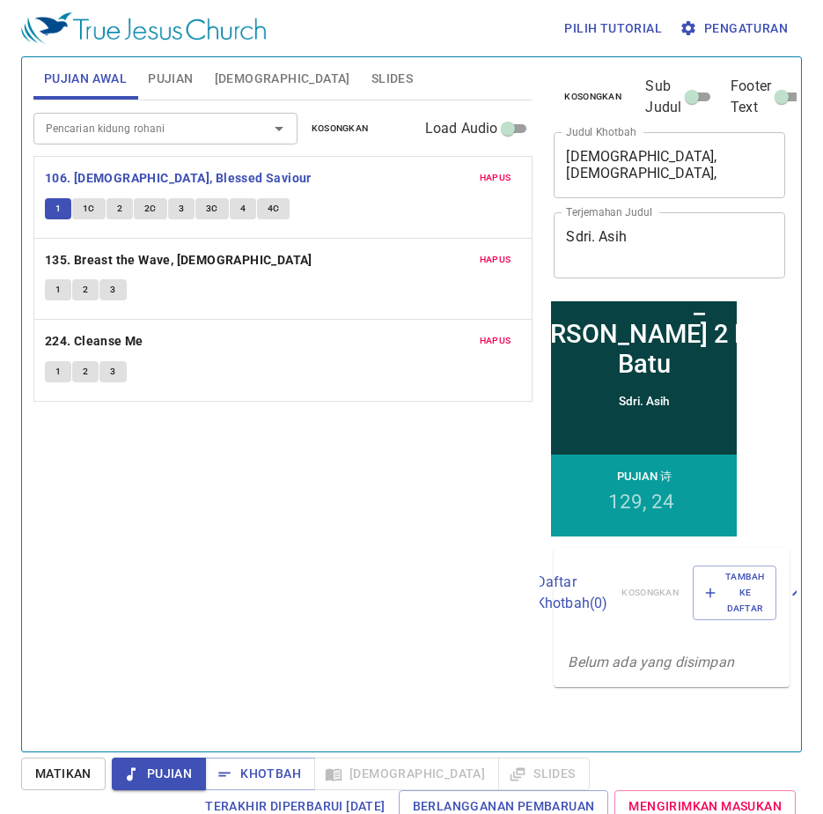 This screenshot has height=814, width=823. I want to click on span: Tambah ke Daftar, so click(734, 593).